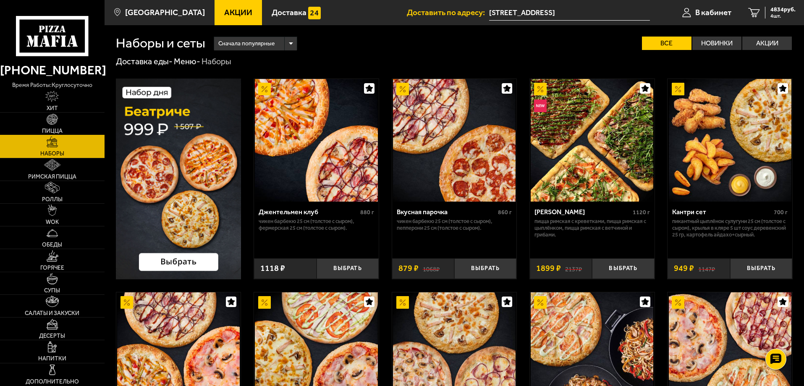  I want to click on span: Роллы, so click(52, 199).